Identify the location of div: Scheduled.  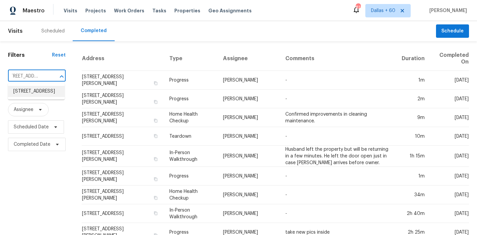
(53, 31).